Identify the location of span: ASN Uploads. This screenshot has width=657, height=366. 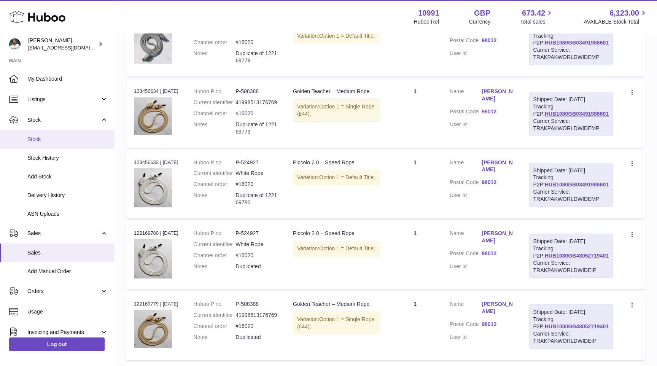
(68, 214).